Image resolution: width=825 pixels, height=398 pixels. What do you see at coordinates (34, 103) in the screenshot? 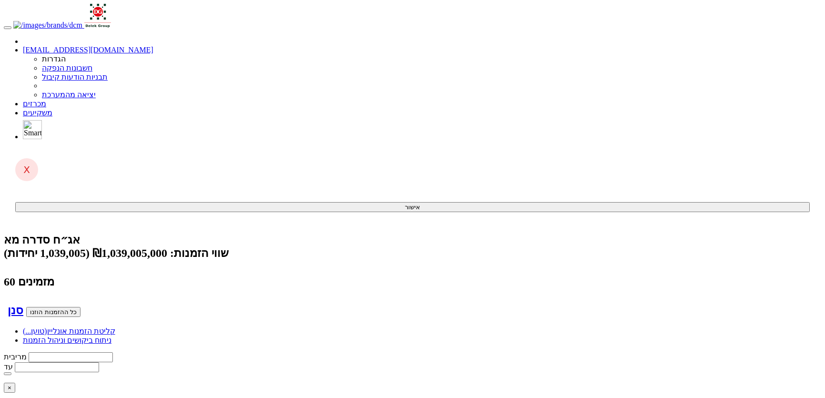
I see `a: מכרזים` at bounding box center [34, 103].